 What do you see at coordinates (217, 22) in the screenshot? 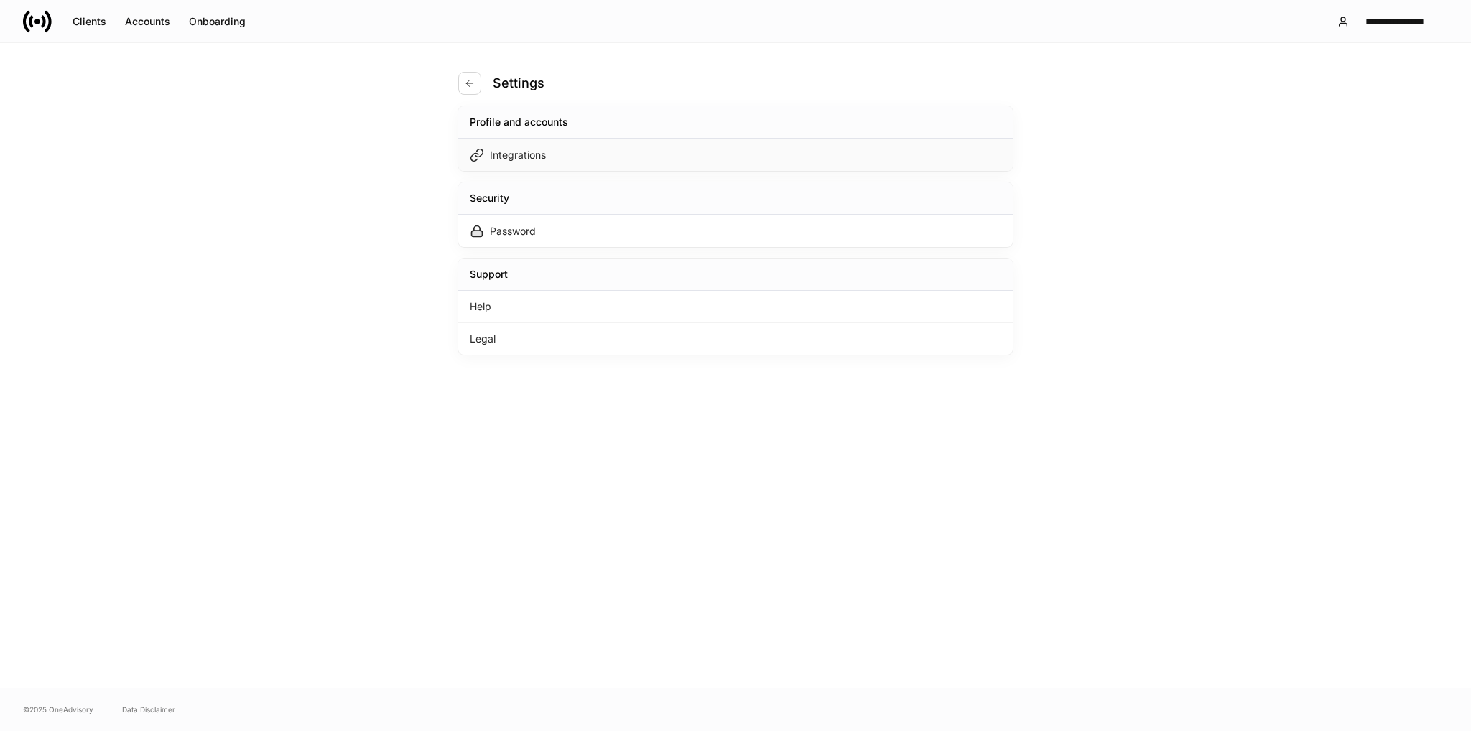
I see `div: Onboarding` at bounding box center [217, 22].